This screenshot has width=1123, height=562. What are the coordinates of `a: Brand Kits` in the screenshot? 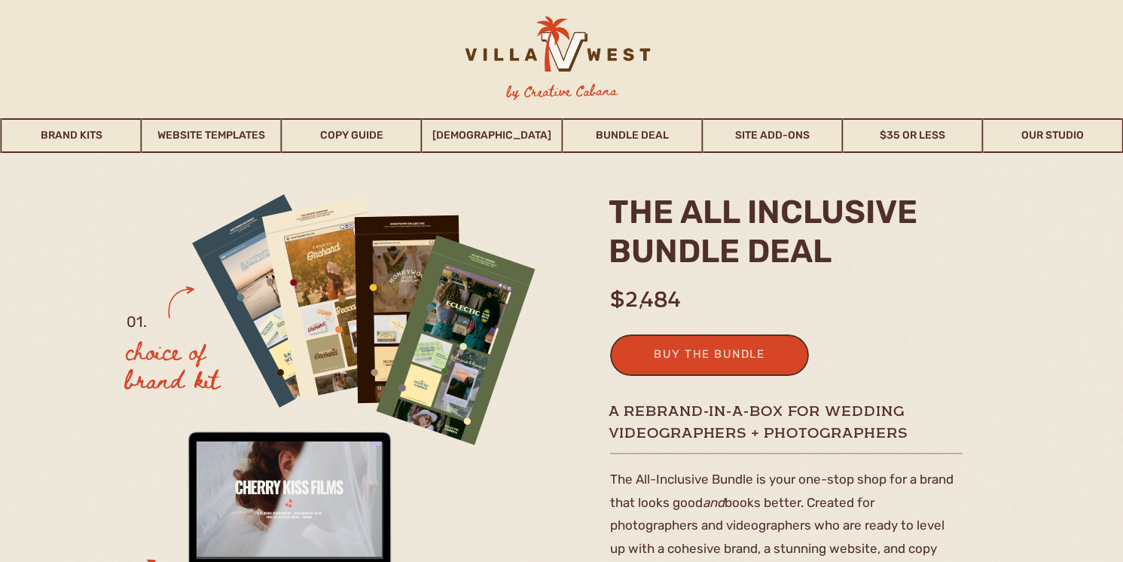 It's located at (72, 136).